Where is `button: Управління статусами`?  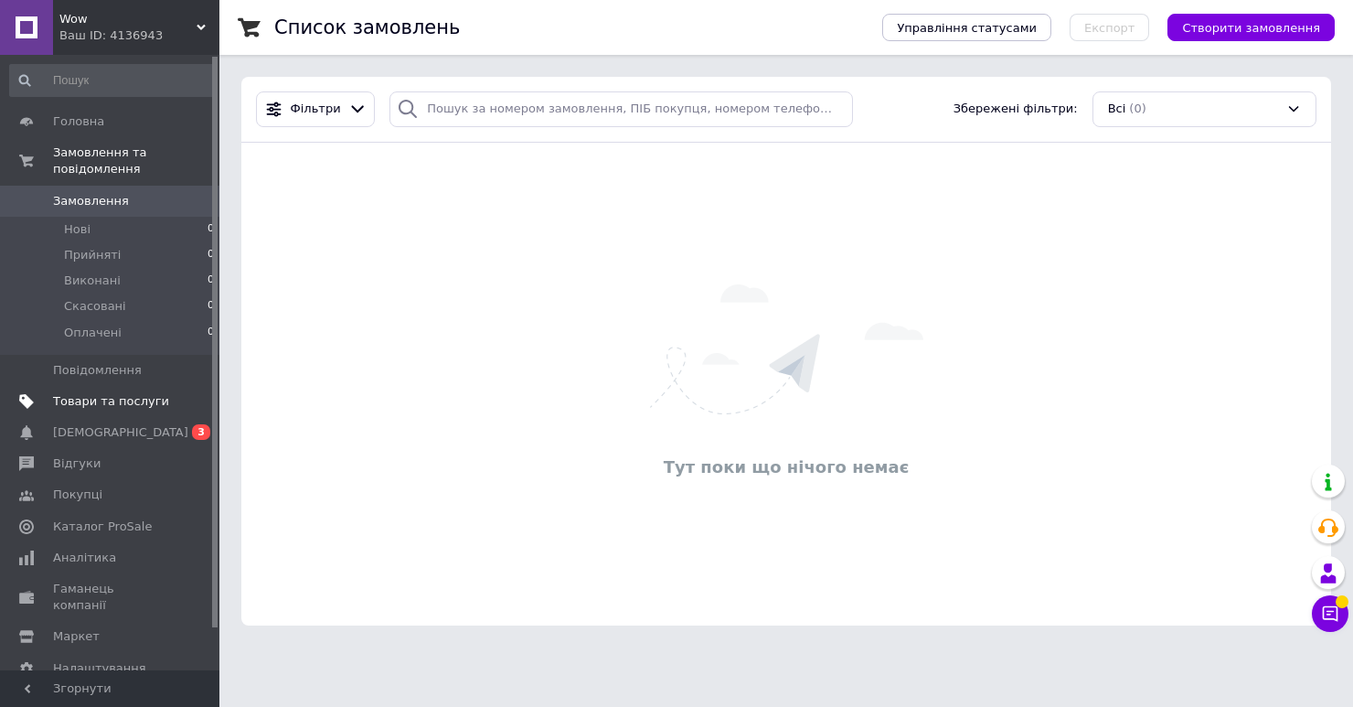 button: Управління статусами is located at coordinates (967, 27).